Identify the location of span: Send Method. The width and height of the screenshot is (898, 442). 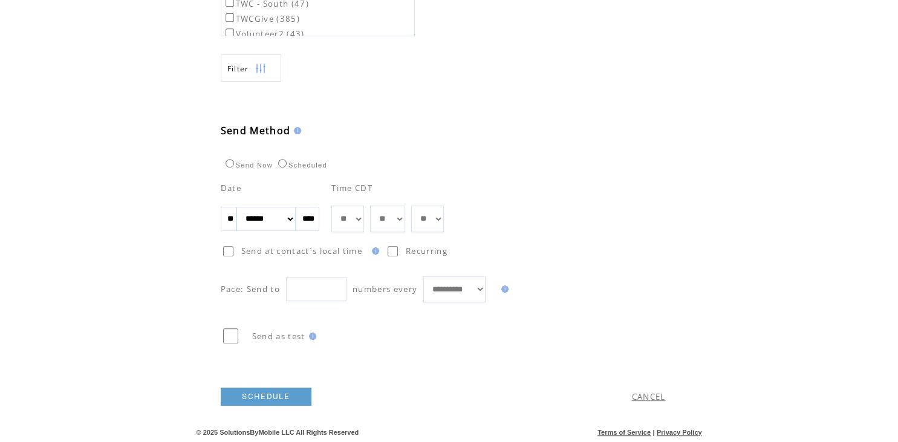
(256, 131).